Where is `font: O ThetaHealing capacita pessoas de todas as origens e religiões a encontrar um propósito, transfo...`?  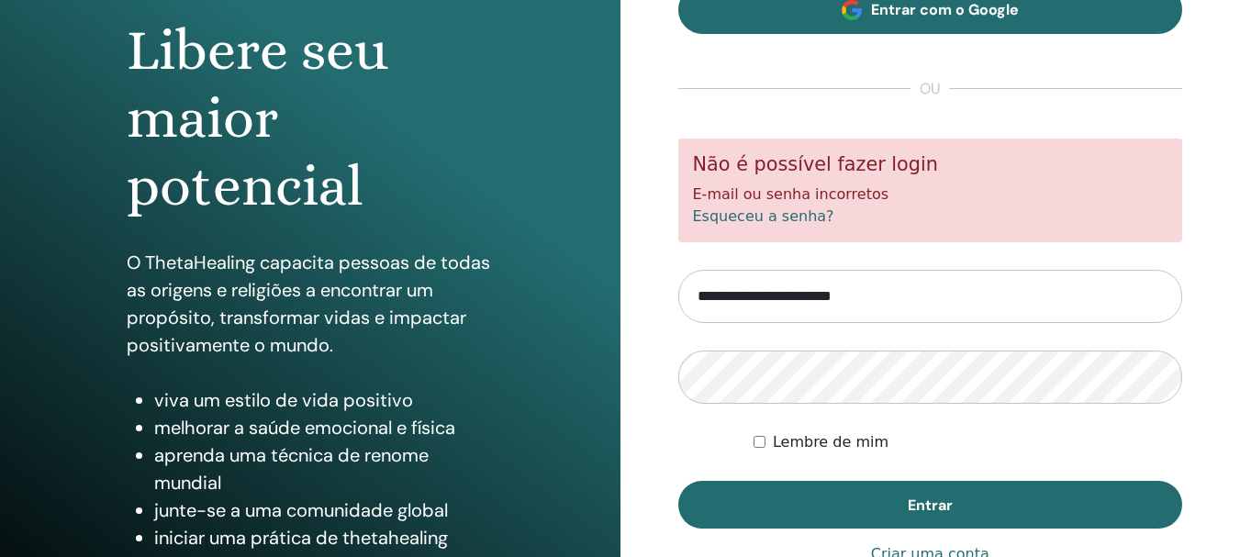 font: O ThetaHealing capacita pessoas de todas as origens e religiões a encontrar um propósito, transfo... is located at coordinates (309, 304).